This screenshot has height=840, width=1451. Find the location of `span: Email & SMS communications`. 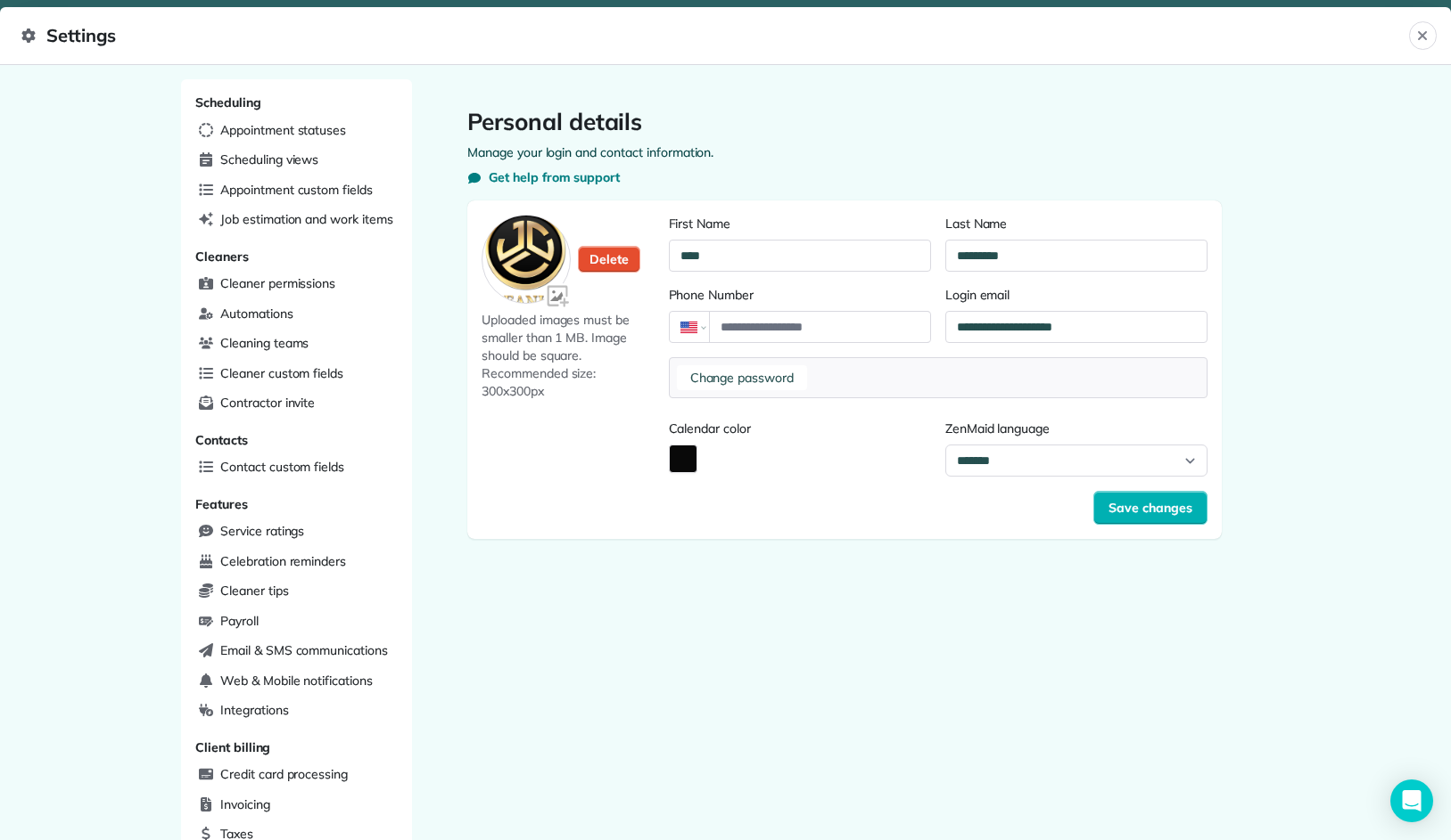

span: Email & SMS communications is located at coordinates (304, 650).